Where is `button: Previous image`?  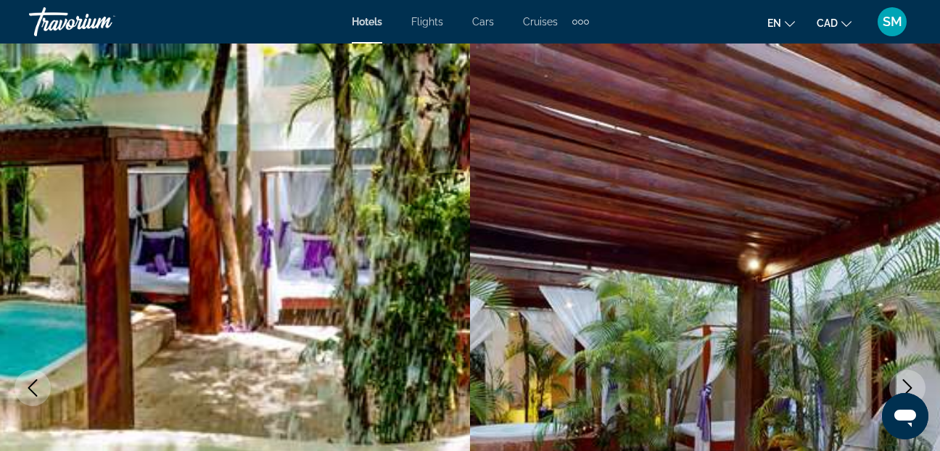 button: Previous image is located at coordinates (33, 388).